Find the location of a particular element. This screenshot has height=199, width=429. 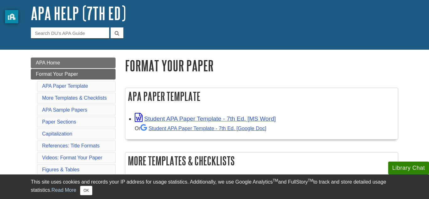

h2: More Templates & Checklists is located at coordinates (262, 161).